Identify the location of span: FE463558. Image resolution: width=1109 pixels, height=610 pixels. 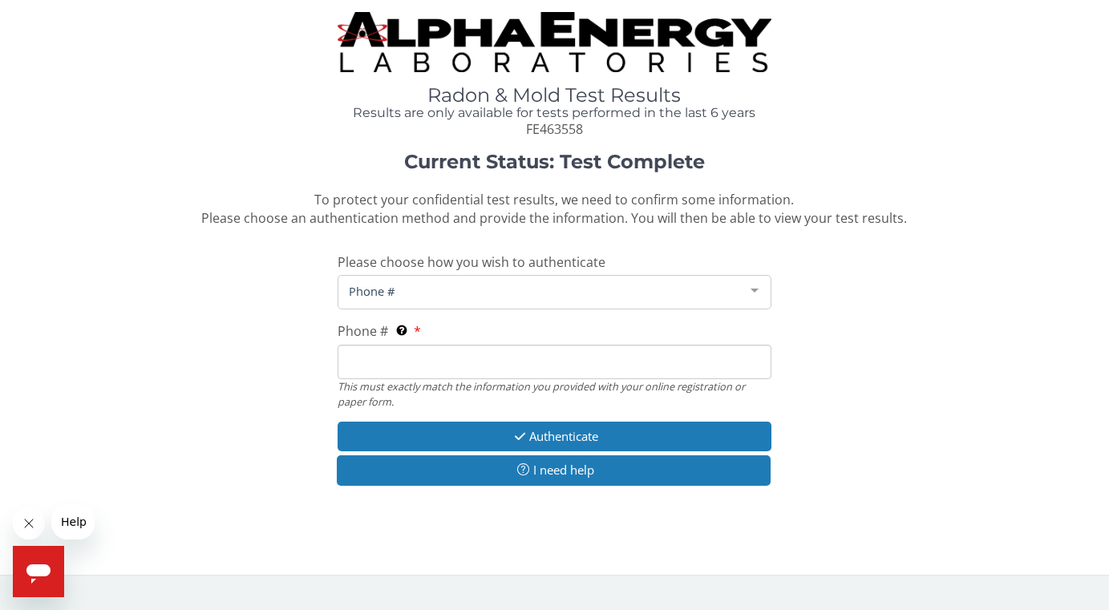
(554, 129).